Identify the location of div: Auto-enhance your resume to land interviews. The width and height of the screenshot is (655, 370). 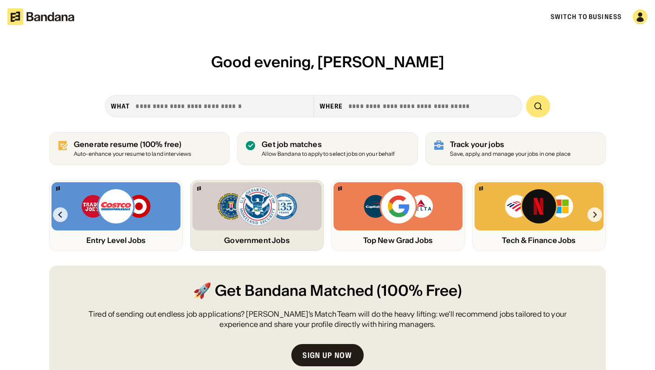
(132, 154).